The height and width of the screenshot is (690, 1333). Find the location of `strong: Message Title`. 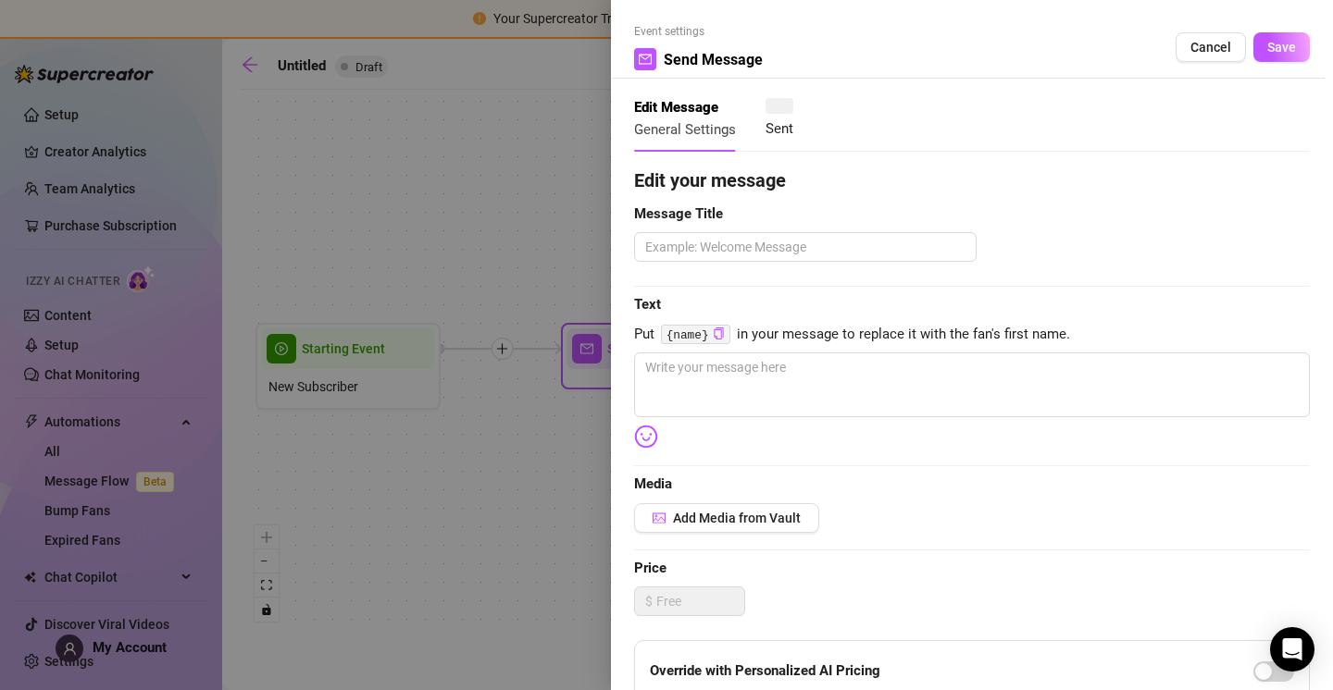

strong: Message Title is located at coordinates (678, 214).